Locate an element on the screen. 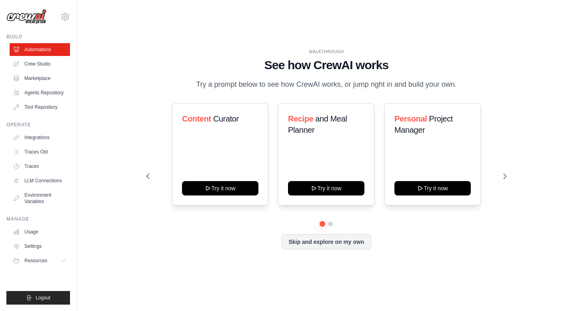 The width and height of the screenshot is (576, 311). span: Resources is located at coordinates (36, 261).